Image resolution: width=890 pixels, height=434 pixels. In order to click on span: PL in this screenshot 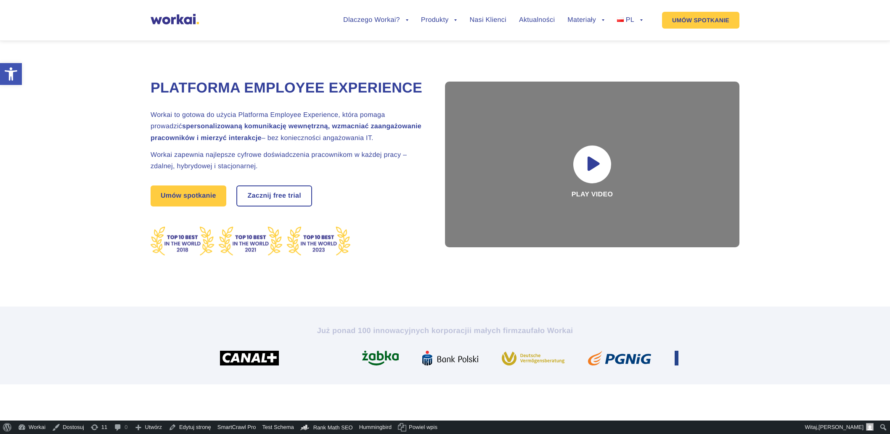, I will do `click(630, 20)`.